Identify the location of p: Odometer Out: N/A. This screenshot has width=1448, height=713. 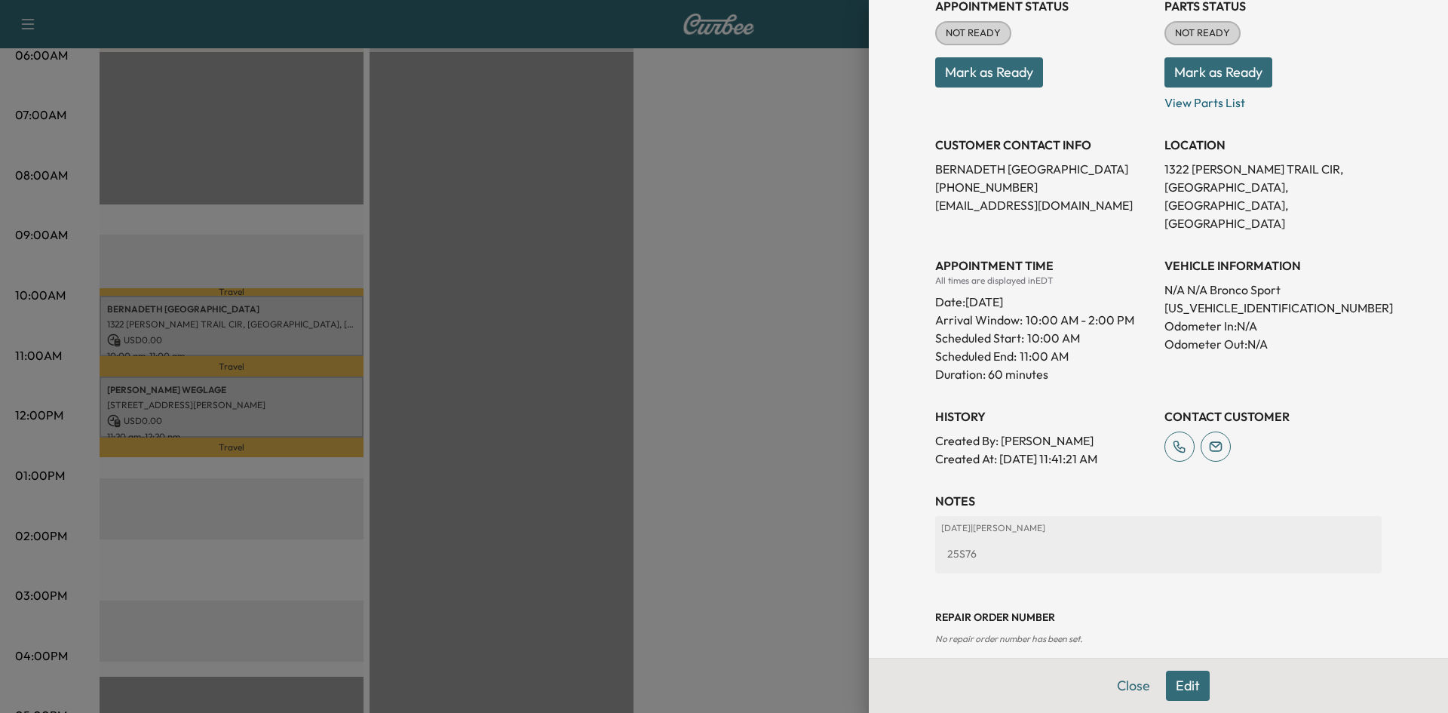
(1273, 344).